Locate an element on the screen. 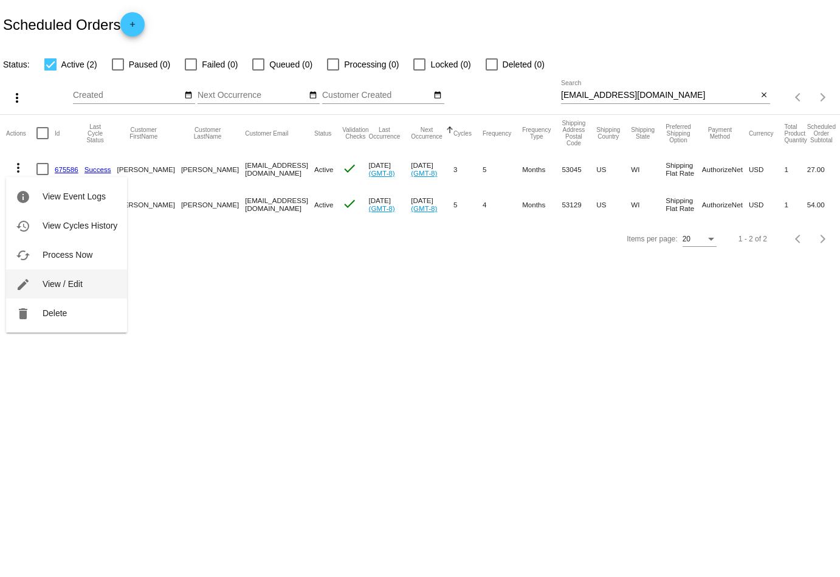  span: View Event Logs is located at coordinates (74, 196).